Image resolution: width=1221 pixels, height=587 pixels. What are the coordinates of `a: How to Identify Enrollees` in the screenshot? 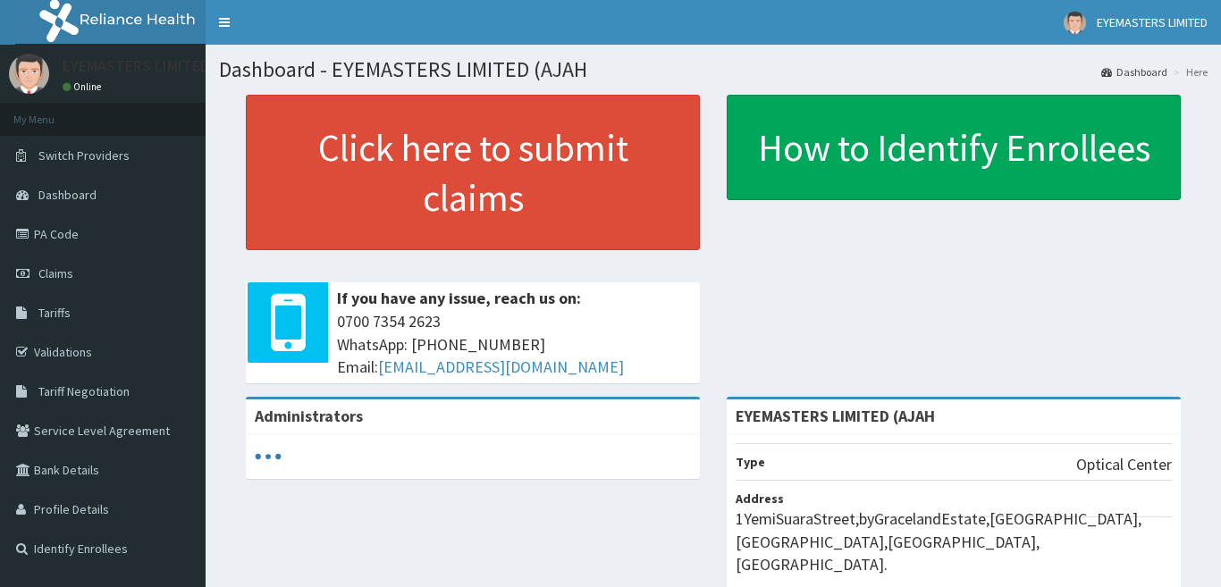 It's located at (954, 148).